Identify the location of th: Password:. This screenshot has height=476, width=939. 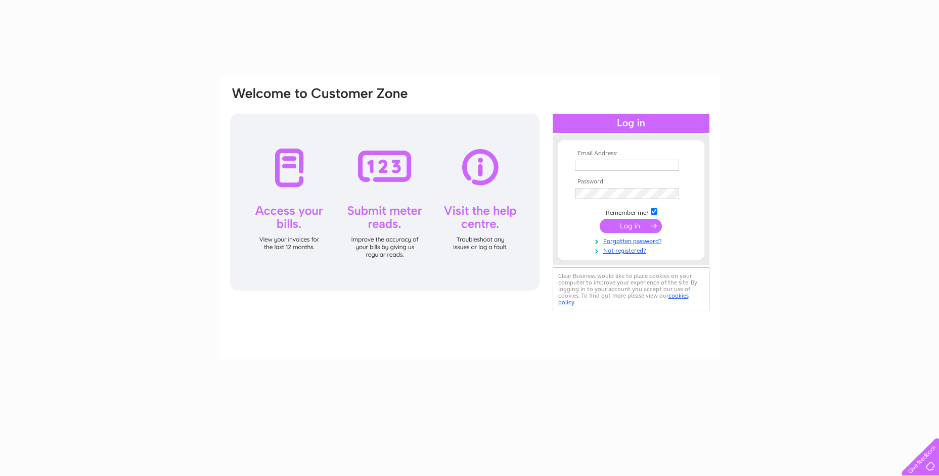
(631, 182).